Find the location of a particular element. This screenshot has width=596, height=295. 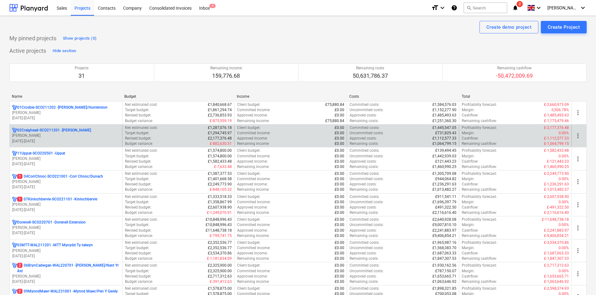

p: Margin : is located at coordinates (468, 110).